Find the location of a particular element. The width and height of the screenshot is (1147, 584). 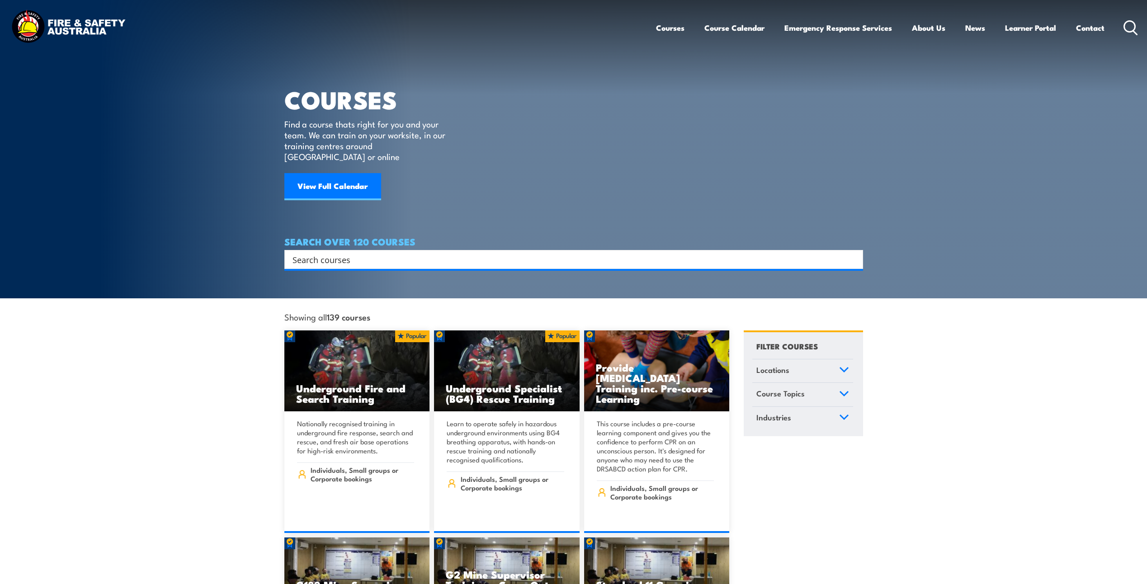

a: Contact is located at coordinates (1090, 28).